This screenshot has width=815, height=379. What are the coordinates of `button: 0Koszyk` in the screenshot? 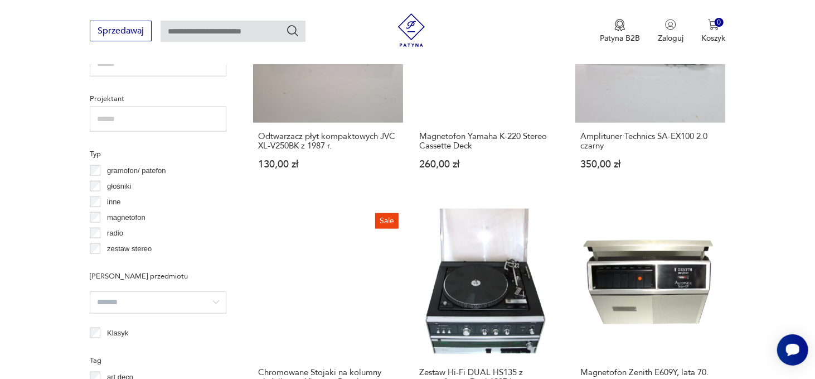 It's located at (713, 31).